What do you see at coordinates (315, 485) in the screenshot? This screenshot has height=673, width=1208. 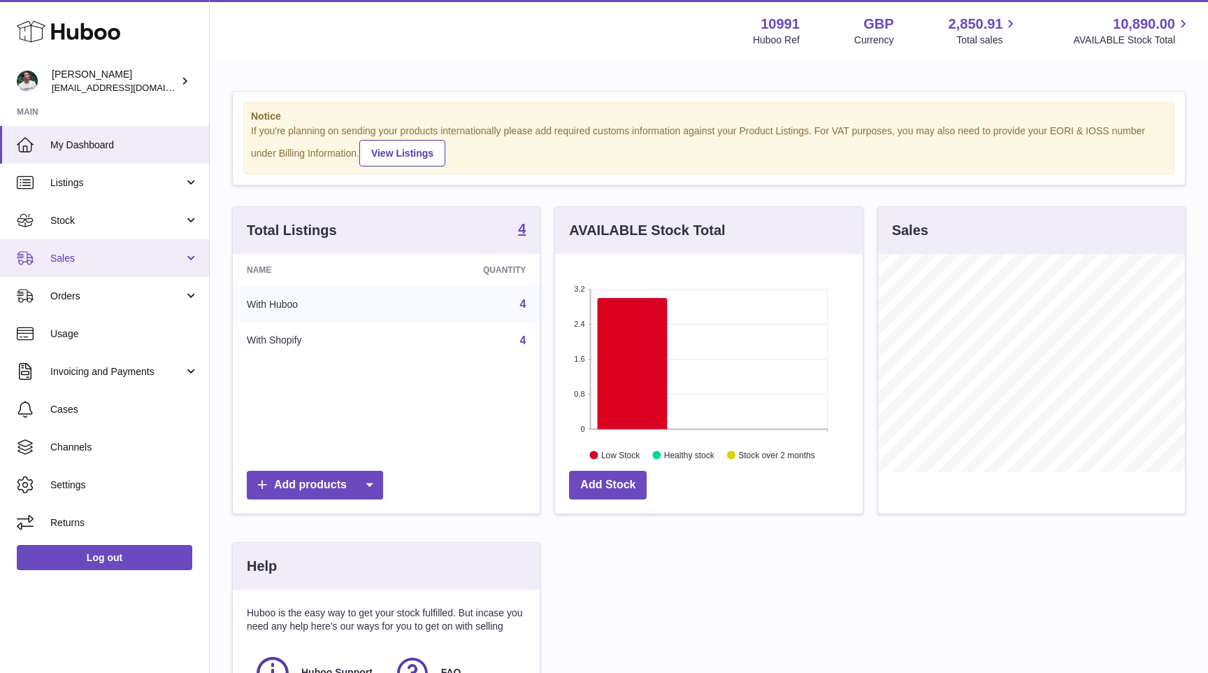 I see `a: Add products` at bounding box center [315, 485].